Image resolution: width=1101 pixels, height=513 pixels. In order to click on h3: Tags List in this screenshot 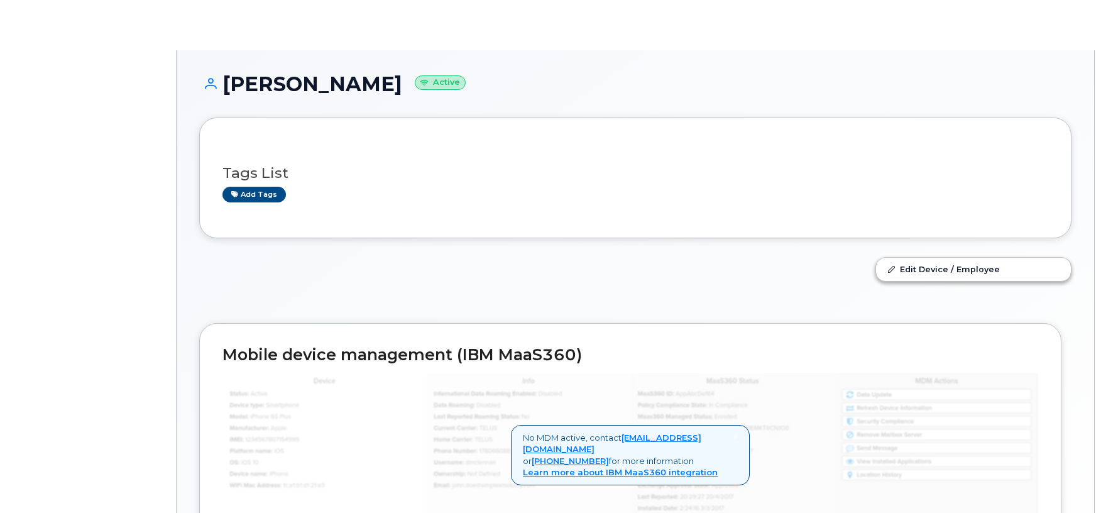, I will do `click(635, 173)`.